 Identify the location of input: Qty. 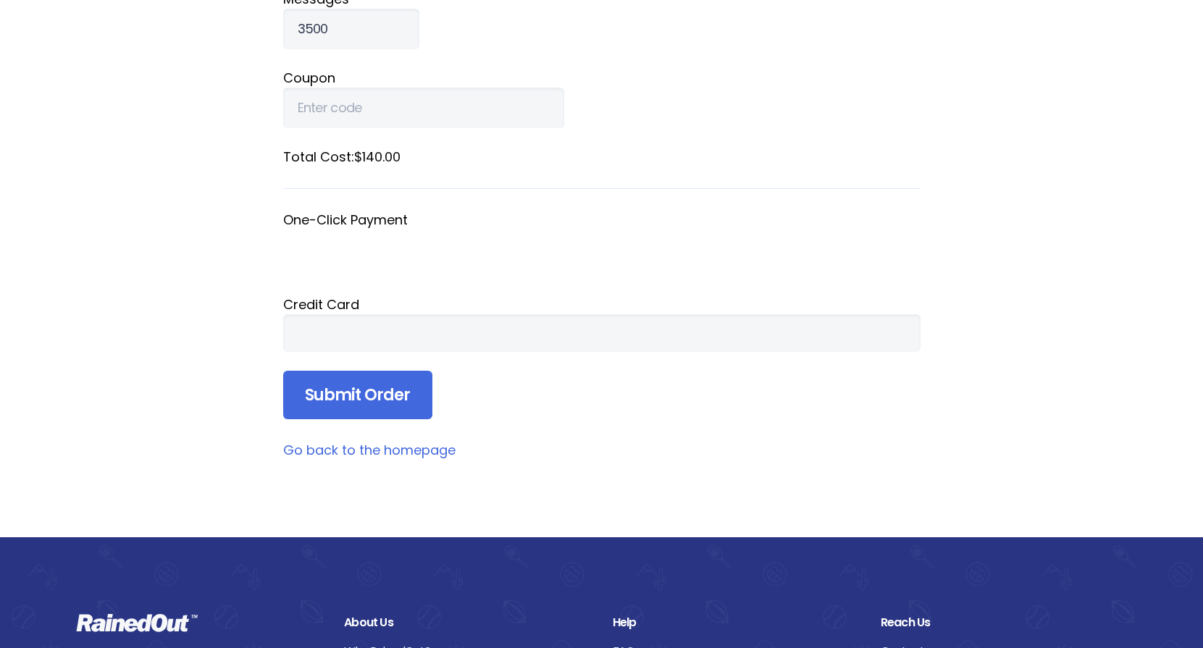
(351, 29).